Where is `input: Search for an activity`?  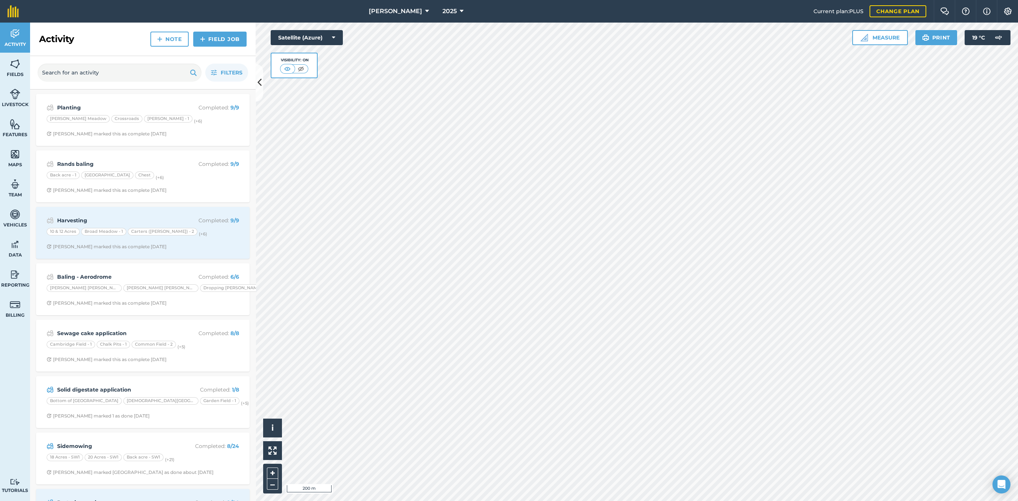 input: Search for an activity is located at coordinates (120, 73).